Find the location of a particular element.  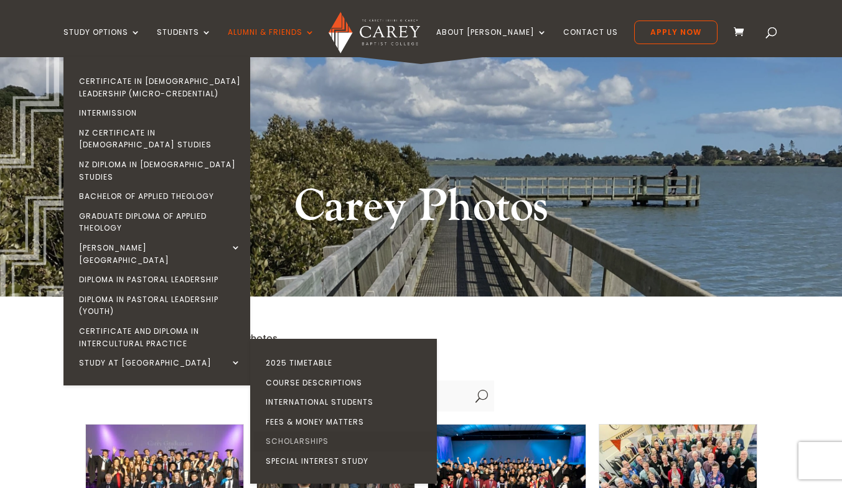

a: International Students is located at coordinates (346, 402).